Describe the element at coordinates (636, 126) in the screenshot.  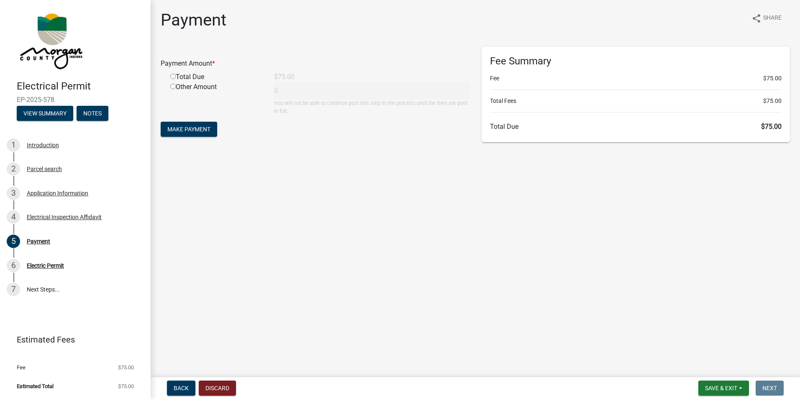
I see `h6: Total Due` at that location.